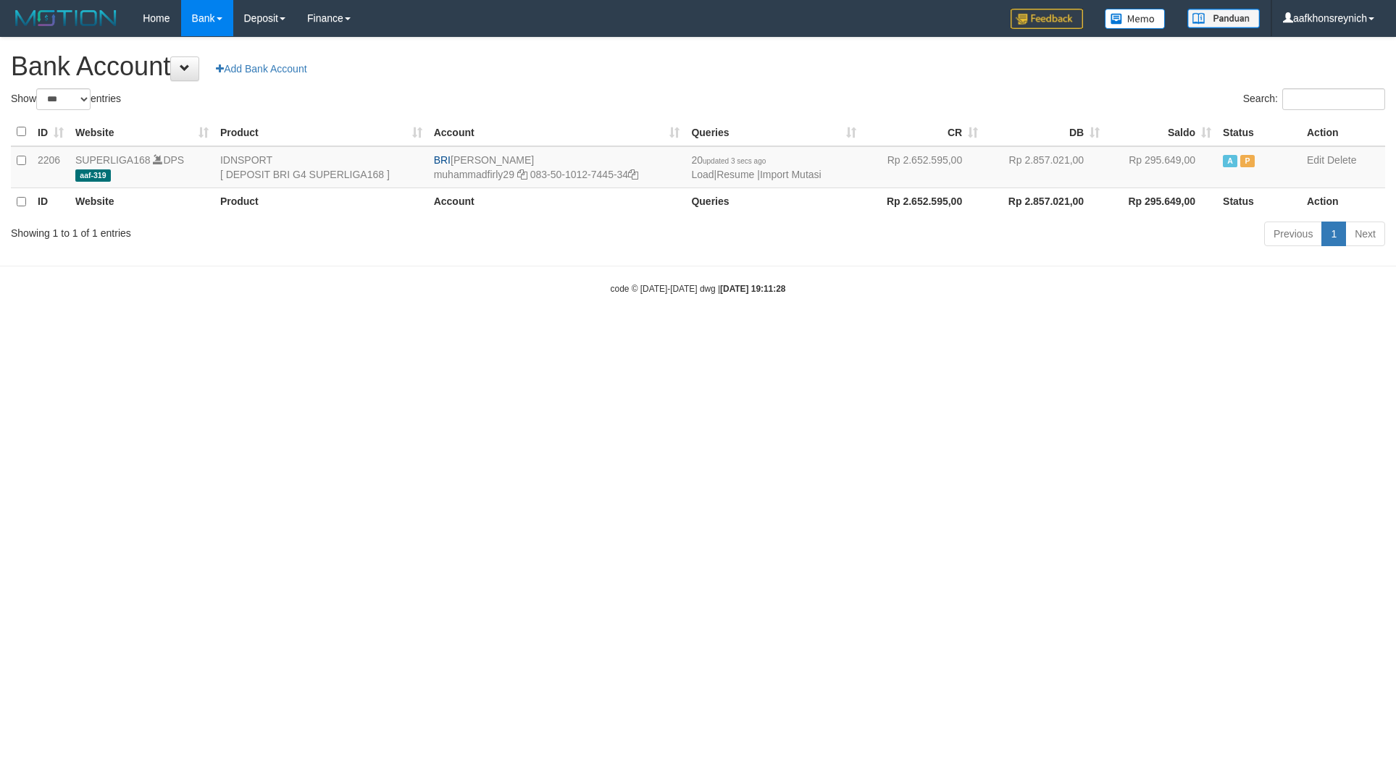 This screenshot has height=779, width=1396. What do you see at coordinates (1364, 234) in the screenshot?
I see `a: Next` at bounding box center [1364, 234].